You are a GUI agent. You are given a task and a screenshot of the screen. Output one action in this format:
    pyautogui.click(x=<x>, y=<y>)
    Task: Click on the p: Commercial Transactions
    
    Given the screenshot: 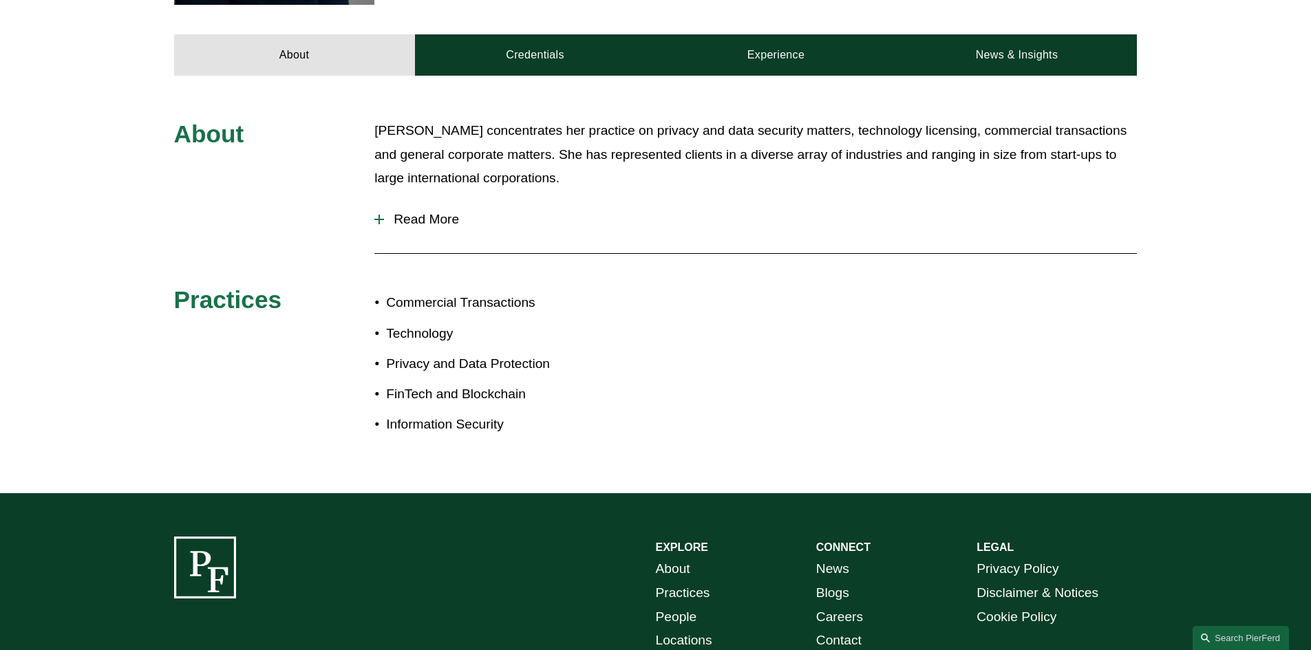 What is the action you would take?
    pyautogui.click(x=520, y=303)
    